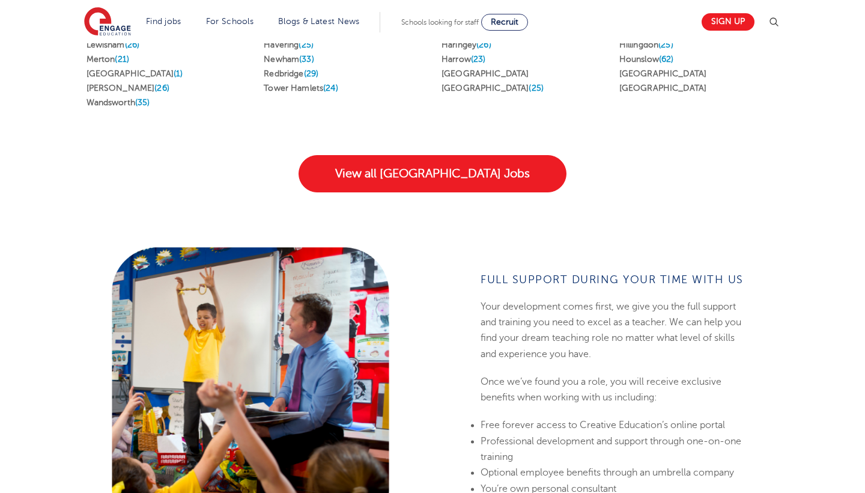 This screenshot has width=865, height=493. What do you see at coordinates (666, 59) in the screenshot?
I see `span: (62)` at bounding box center [666, 59].